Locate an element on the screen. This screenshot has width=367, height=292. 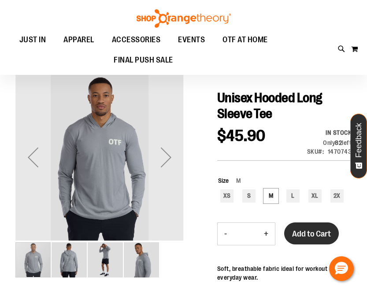
a: FINAL PUSH SALE is located at coordinates (143, 60).